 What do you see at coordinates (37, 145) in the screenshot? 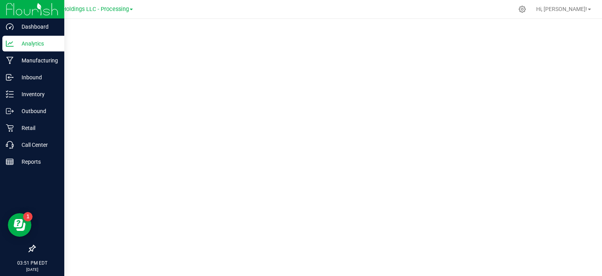
I see `p: Call Center` at bounding box center [37, 145].